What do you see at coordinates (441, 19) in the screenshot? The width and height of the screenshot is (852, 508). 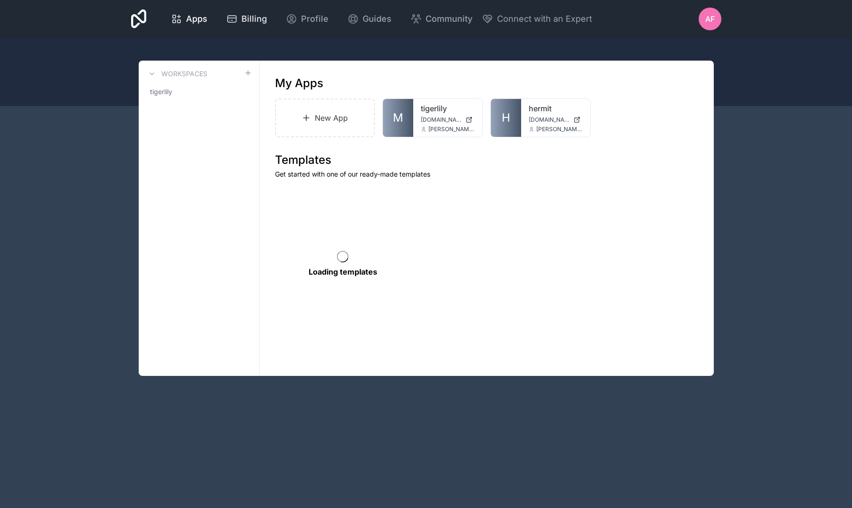 I see `a: Community` at bounding box center [441, 19].